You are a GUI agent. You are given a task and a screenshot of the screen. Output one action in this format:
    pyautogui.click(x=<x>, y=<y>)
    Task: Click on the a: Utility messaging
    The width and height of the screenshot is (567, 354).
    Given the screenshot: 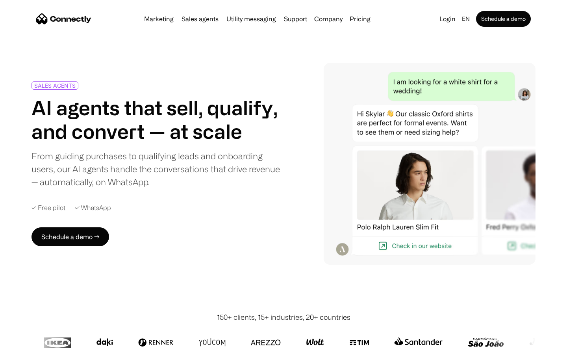 What is the action you would take?
    pyautogui.click(x=251, y=19)
    